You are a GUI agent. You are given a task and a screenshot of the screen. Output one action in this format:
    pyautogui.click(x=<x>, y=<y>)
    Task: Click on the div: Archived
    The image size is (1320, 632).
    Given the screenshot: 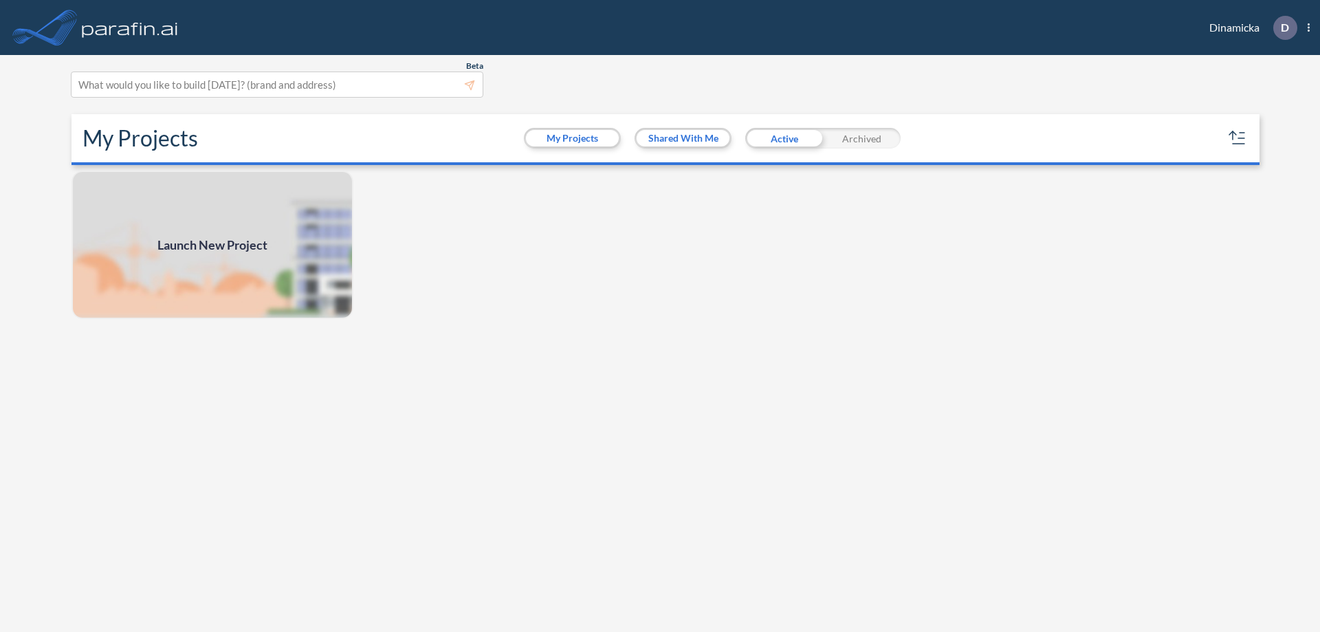 What is the action you would take?
    pyautogui.click(x=862, y=138)
    